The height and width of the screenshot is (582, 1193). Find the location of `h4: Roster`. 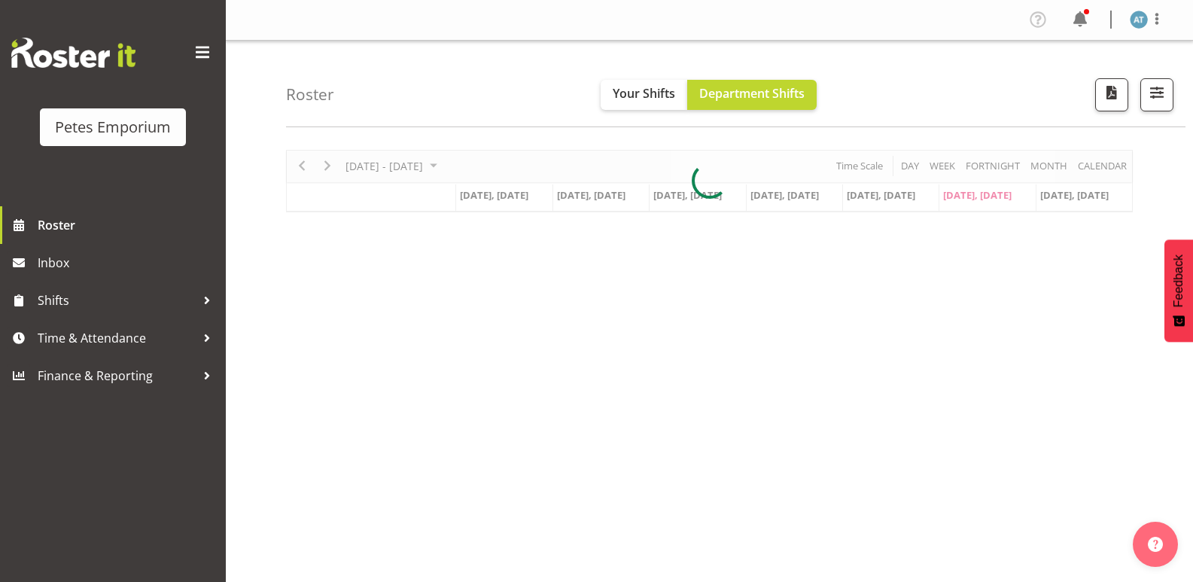

h4: Roster is located at coordinates (310, 94).